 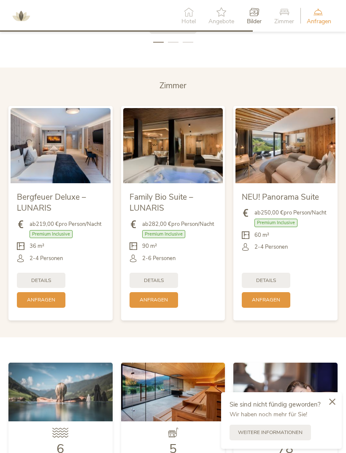 What do you see at coordinates (285, 145) in the screenshot?
I see `img: NEU! Panorama Suite` at bounding box center [285, 145].